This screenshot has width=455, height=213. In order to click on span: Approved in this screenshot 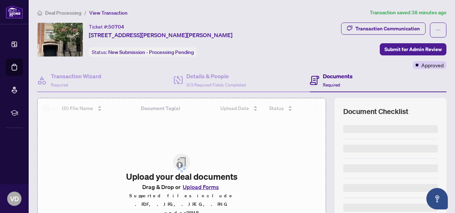, I will do `click(432, 65)`.